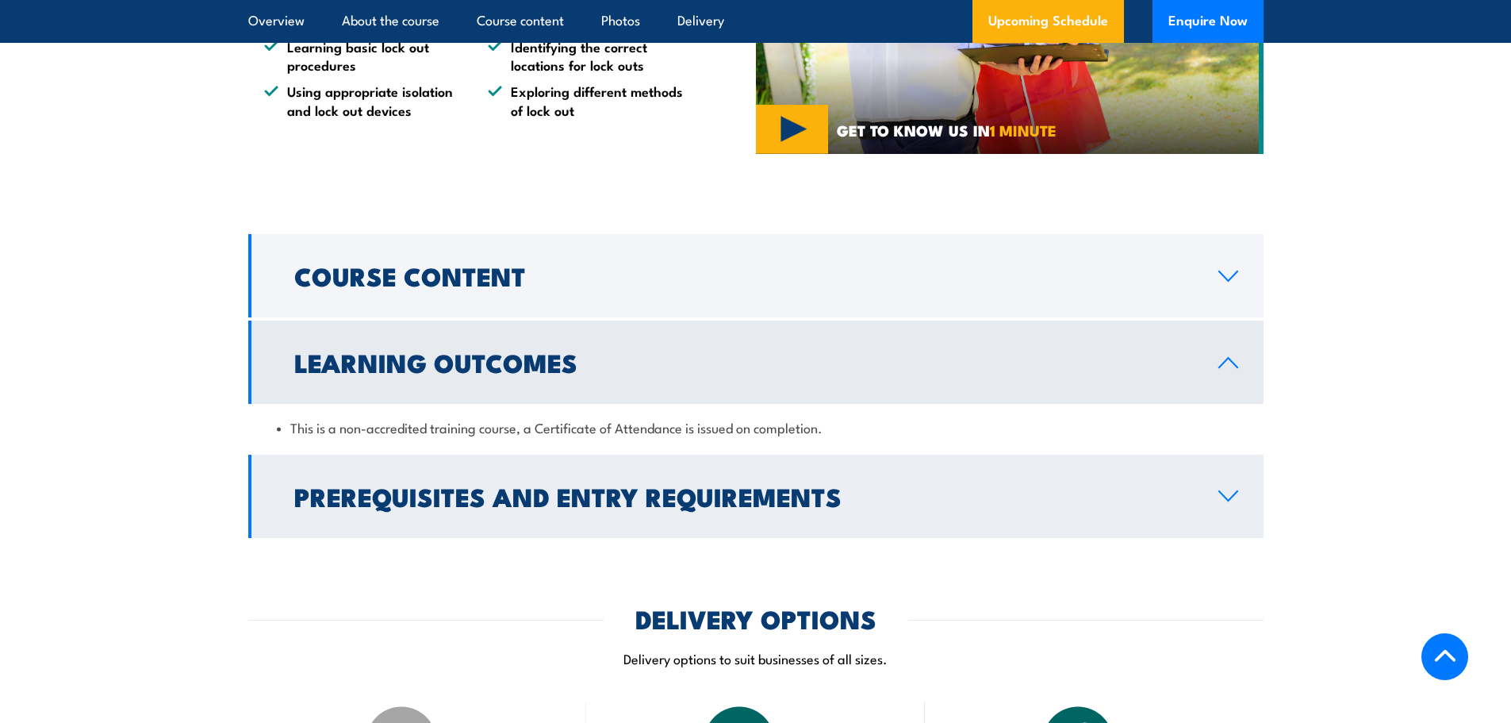  What do you see at coordinates (756, 618) in the screenshot?
I see `h2: DELIVERY OPTIONS` at bounding box center [756, 618].